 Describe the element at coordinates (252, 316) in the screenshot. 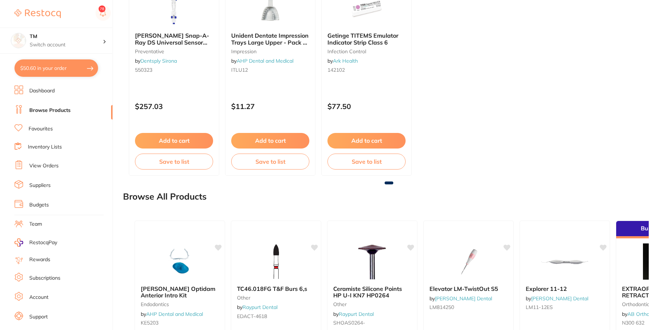

I see `span: EDACT-4618` at that location.